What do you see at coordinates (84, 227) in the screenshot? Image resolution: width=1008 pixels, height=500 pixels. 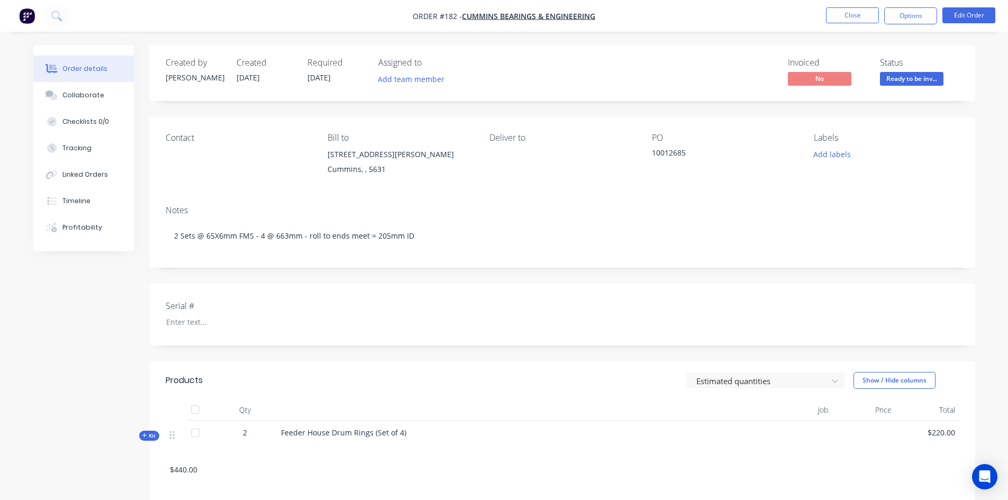 I see `button: Profitability` at bounding box center [84, 227].